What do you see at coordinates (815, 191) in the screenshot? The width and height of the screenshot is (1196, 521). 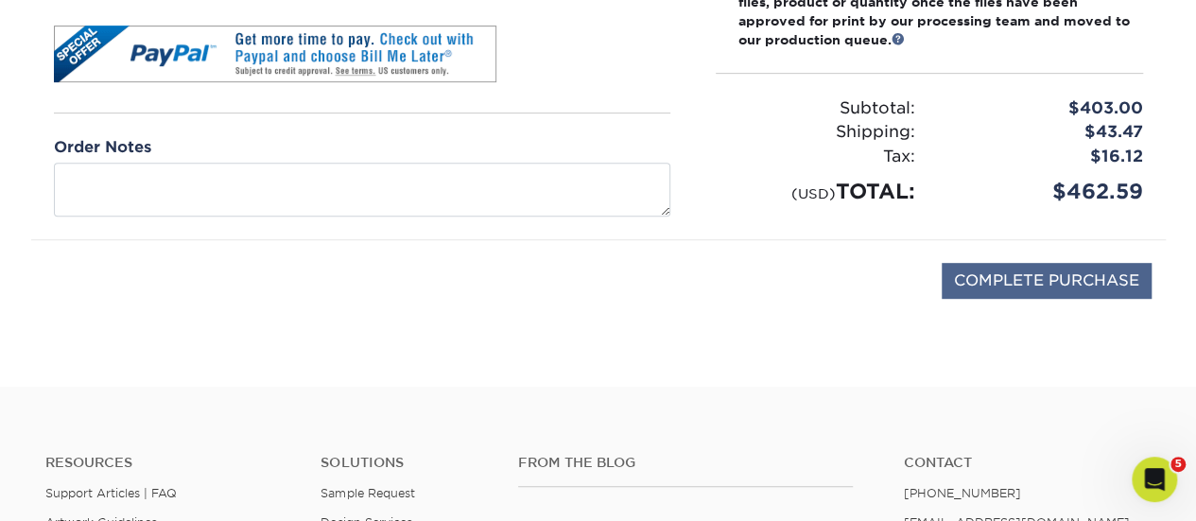 I see `div: TOTAL:` at bounding box center [815, 191].